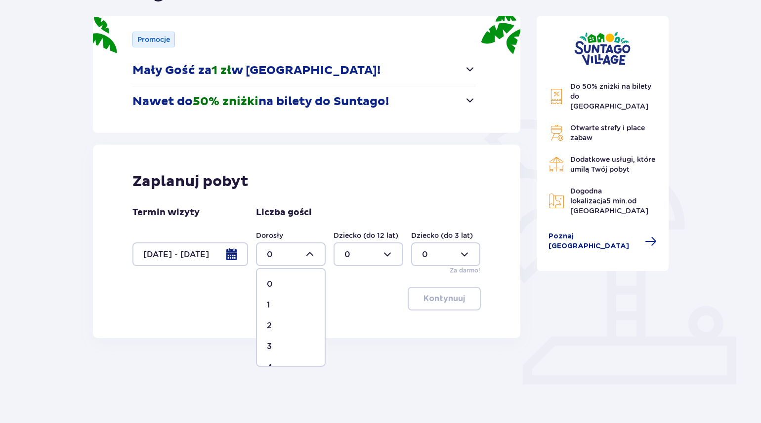  I want to click on p: Zaplanuj pobyt, so click(190, 182).